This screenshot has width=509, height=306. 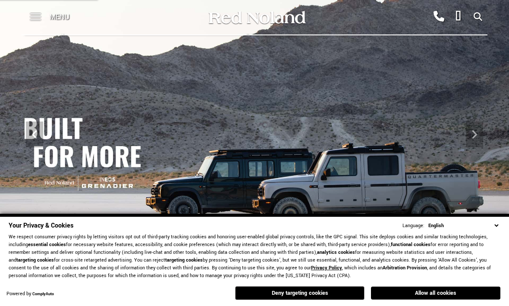 I want to click on select: Language Select, so click(x=463, y=225).